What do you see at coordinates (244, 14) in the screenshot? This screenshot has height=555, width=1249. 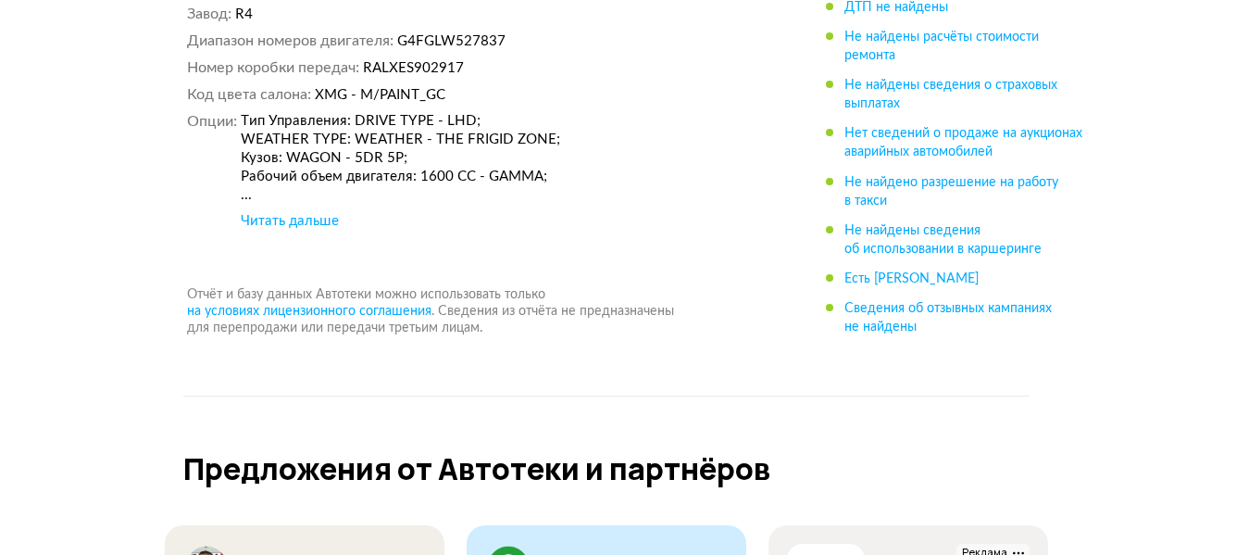 I see `span: R4` at bounding box center [244, 14].